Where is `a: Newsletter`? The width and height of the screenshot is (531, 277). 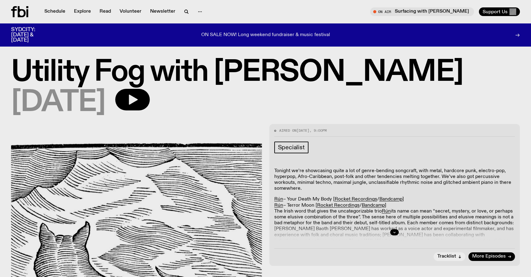
a: Newsletter is located at coordinates (163, 12).